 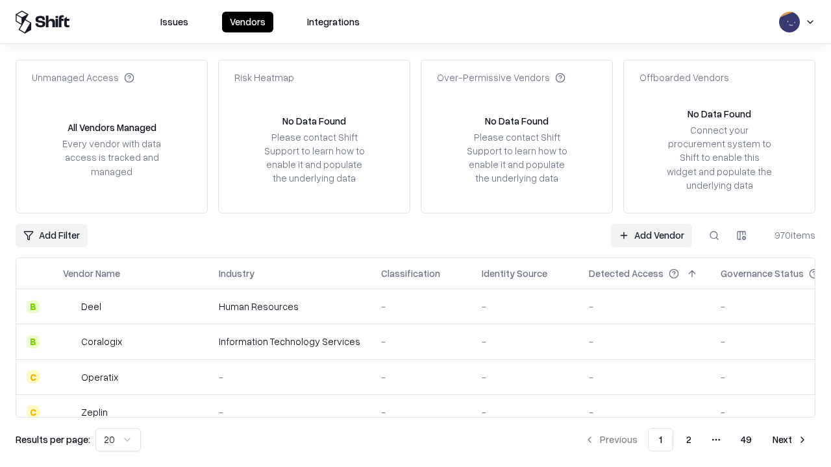 What do you see at coordinates (53, 439) in the screenshot?
I see `p: Results per page:` at bounding box center [53, 439].